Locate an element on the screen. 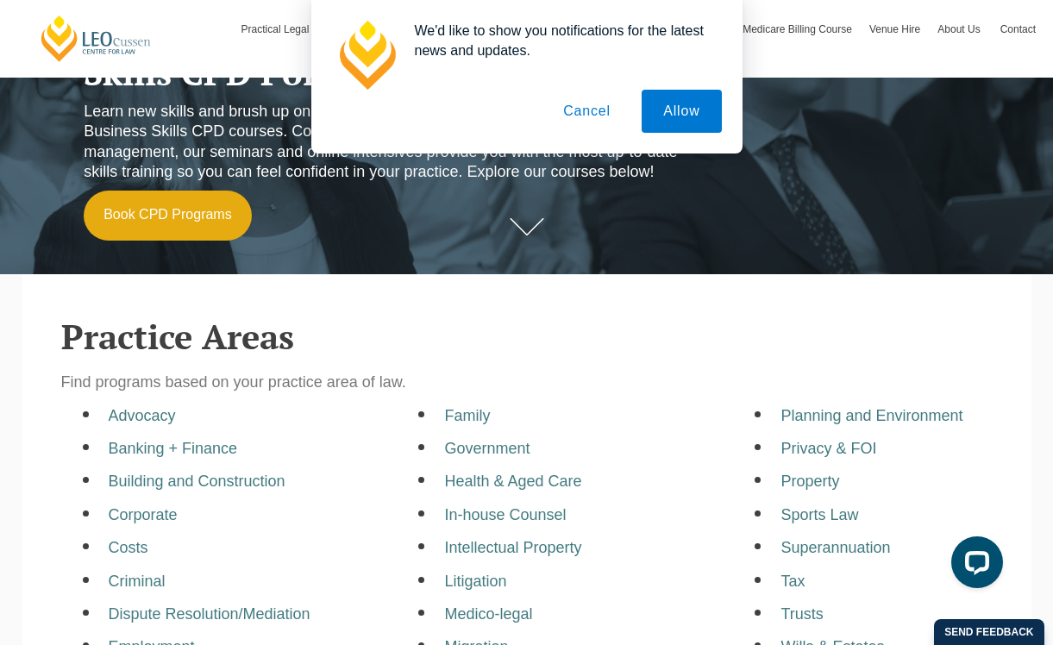 This screenshot has width=1053, height=645. a: Family is located at coordinates (467, 416).